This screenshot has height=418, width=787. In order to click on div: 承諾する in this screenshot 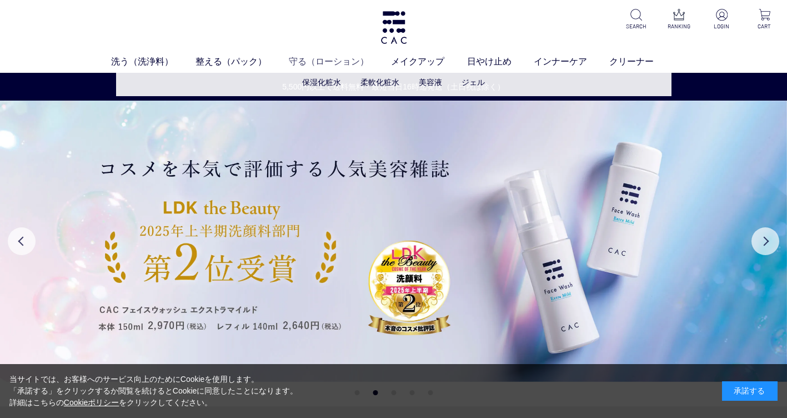, I will do `click(750, 390)`.